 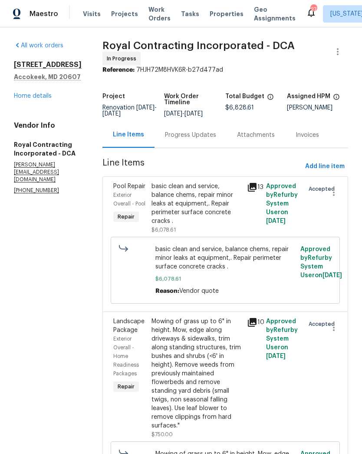 What do you see at coordinates (198, 46) in the screenshot?
I see `span: Royal Contracting Incorporated - DCA` at bounding box center [198, 46].